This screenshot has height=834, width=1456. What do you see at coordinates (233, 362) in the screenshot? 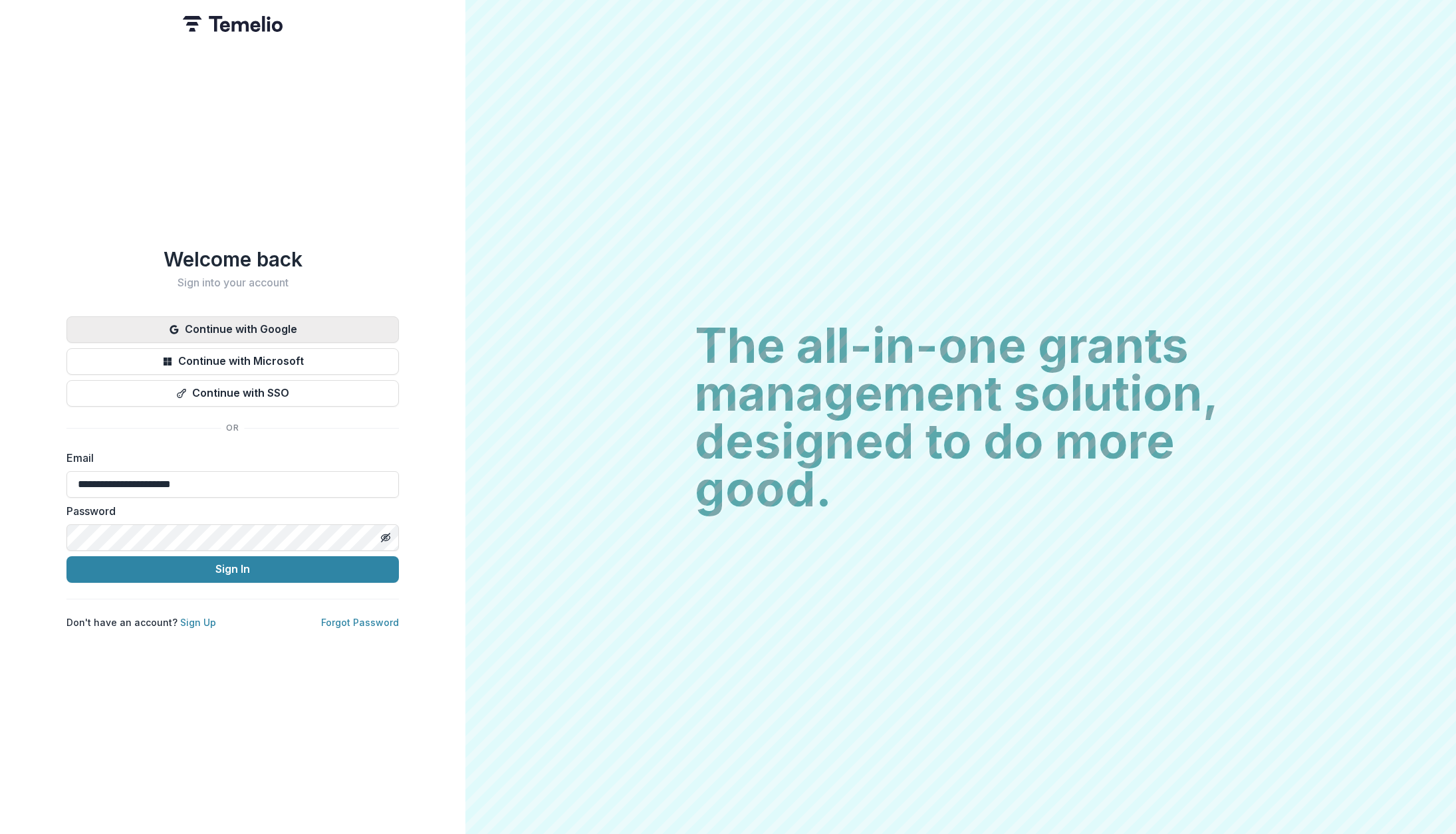
I see `button: Continue with Microsoft` at bounding box center [233, 362].